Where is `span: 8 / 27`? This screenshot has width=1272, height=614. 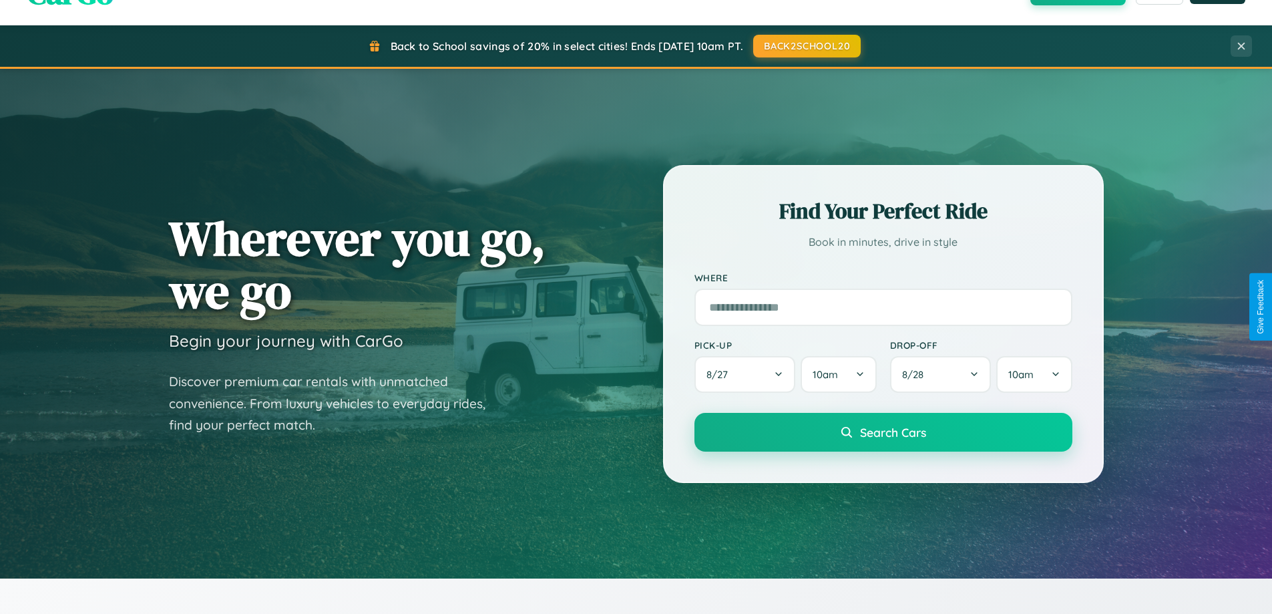 span: 8 / 27 is located at coordinates (721, 374).